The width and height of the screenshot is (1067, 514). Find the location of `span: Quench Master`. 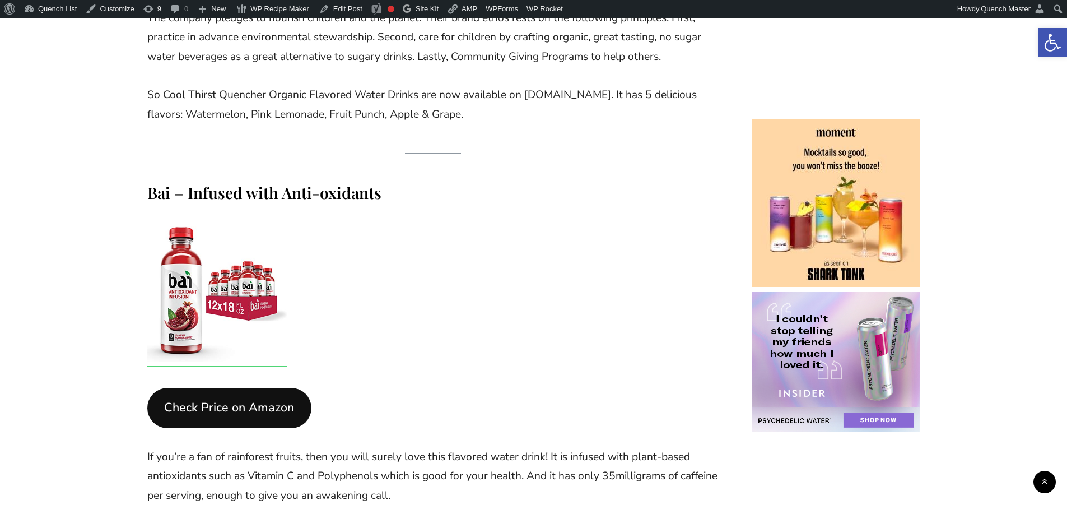

span: Quench Master is located at coordinates (1005, 8).